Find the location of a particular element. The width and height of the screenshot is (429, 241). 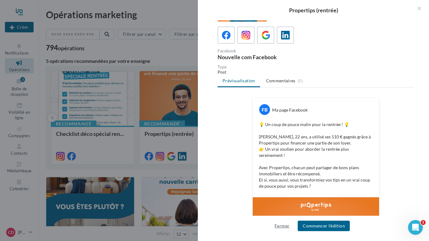

img: tab_keywords_by_traffic_grey.svg is located at coordinates (73, 38).